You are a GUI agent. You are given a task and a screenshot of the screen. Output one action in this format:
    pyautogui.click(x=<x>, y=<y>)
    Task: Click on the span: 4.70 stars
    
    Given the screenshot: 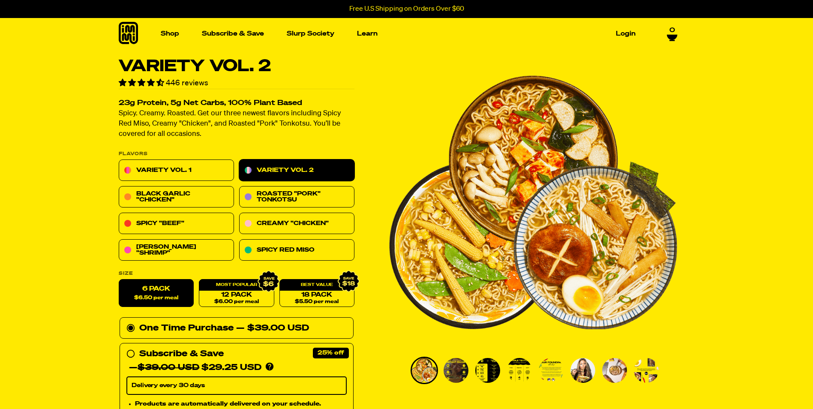 What is the action you would take?
    pyautogui.click(x=142, y=83)
    